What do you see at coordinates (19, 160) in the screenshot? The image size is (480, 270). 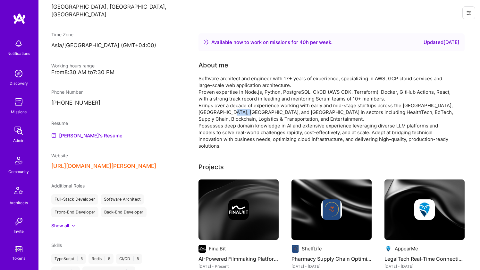 I see `img: Community` at bounding box center [19, 160].